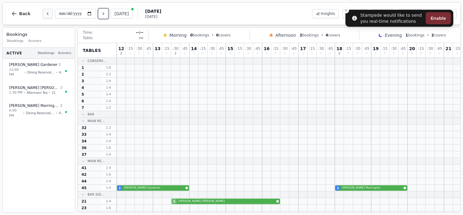 Image resolution: width=463 pixels, height=215 pixels. Describe the element at coordinates (266, 48) in the screenshot. I see `span: 16` at that location.